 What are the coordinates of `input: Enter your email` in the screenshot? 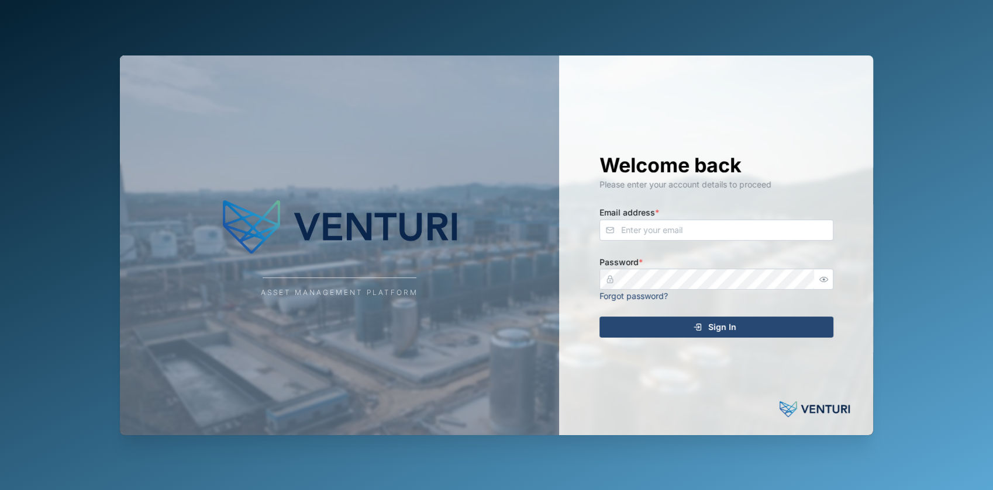 It's located at (716, 230).